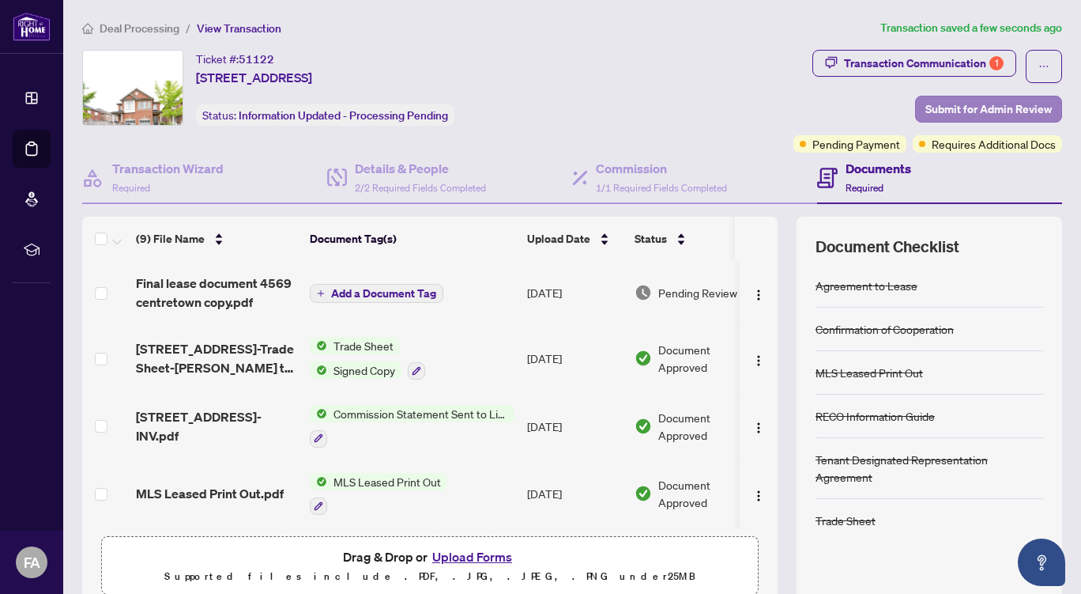  Describe the element at coordinates (32, 562) in the screenshot. I see `span: FA` at that location.